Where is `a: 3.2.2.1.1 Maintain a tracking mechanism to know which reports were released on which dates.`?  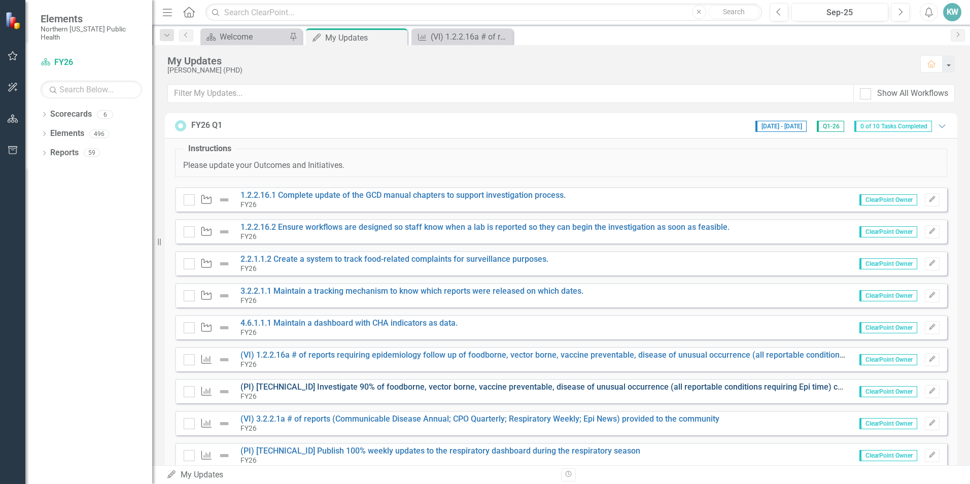 a: 3.2.2.1.1 Maintain a tracking mechanism to know which reports were released on which dates. is located at coordinates (412, 291).